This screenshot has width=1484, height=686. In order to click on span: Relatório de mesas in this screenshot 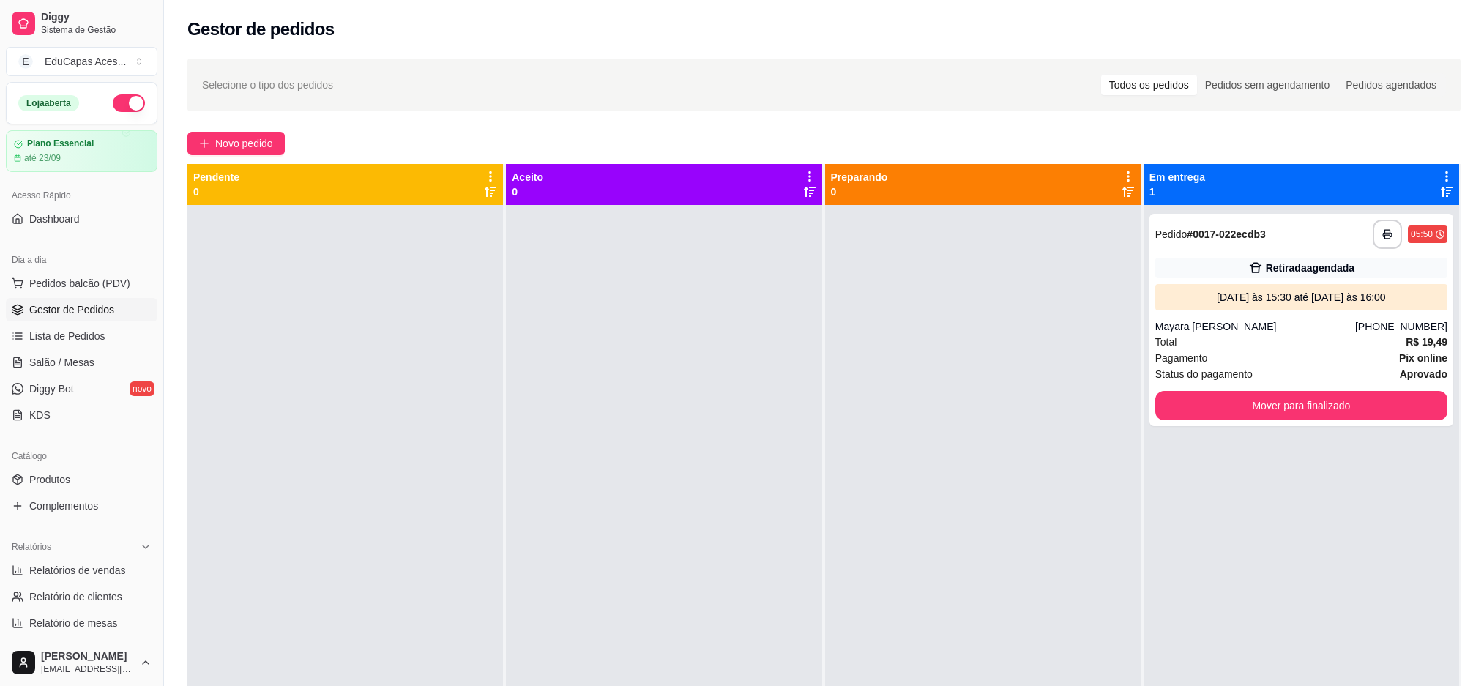, I will do `click(73, 623)`.